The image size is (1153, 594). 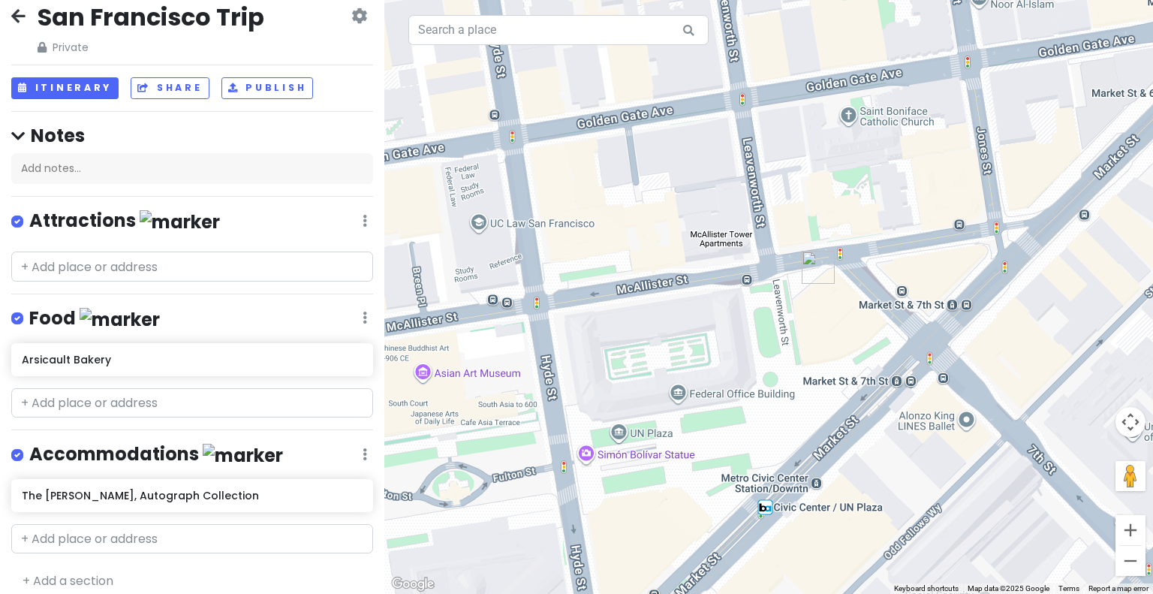 What do you see at coordinates (125, 221) in the screenshot?
I see `h4: Attractions` at bounding box center [125, 221].